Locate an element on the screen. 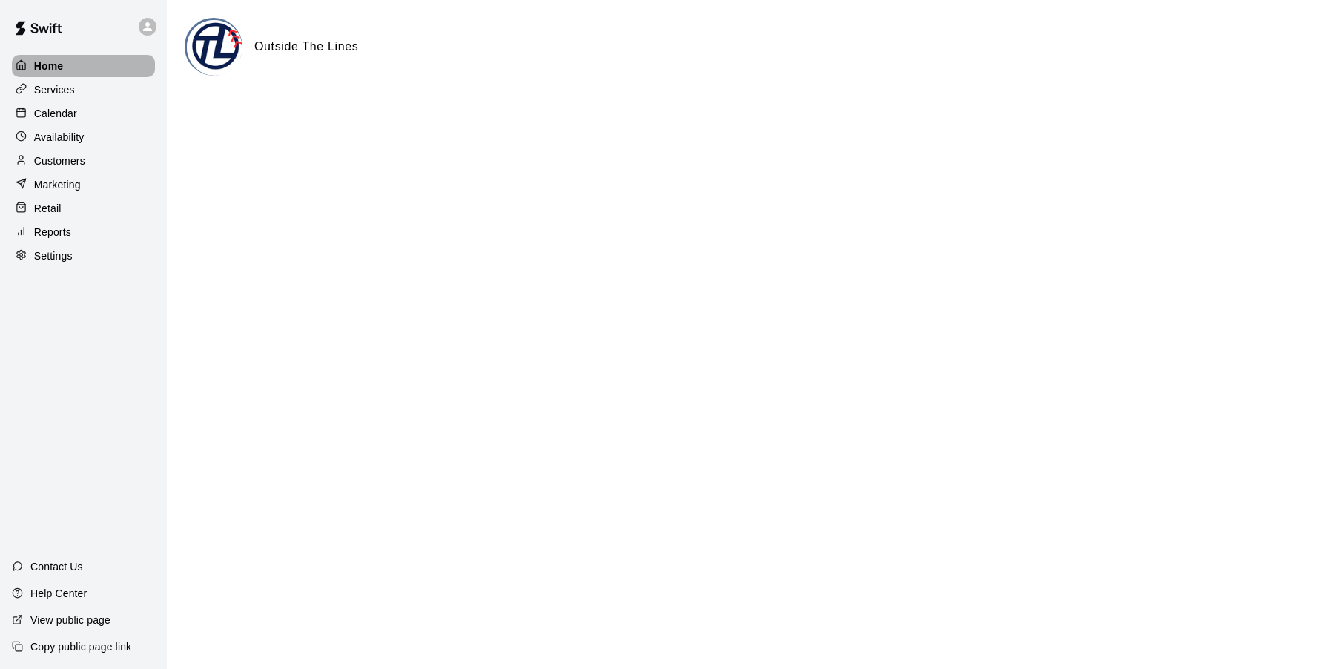  h6: Outside The Lines is located at coordinates (306, 47).